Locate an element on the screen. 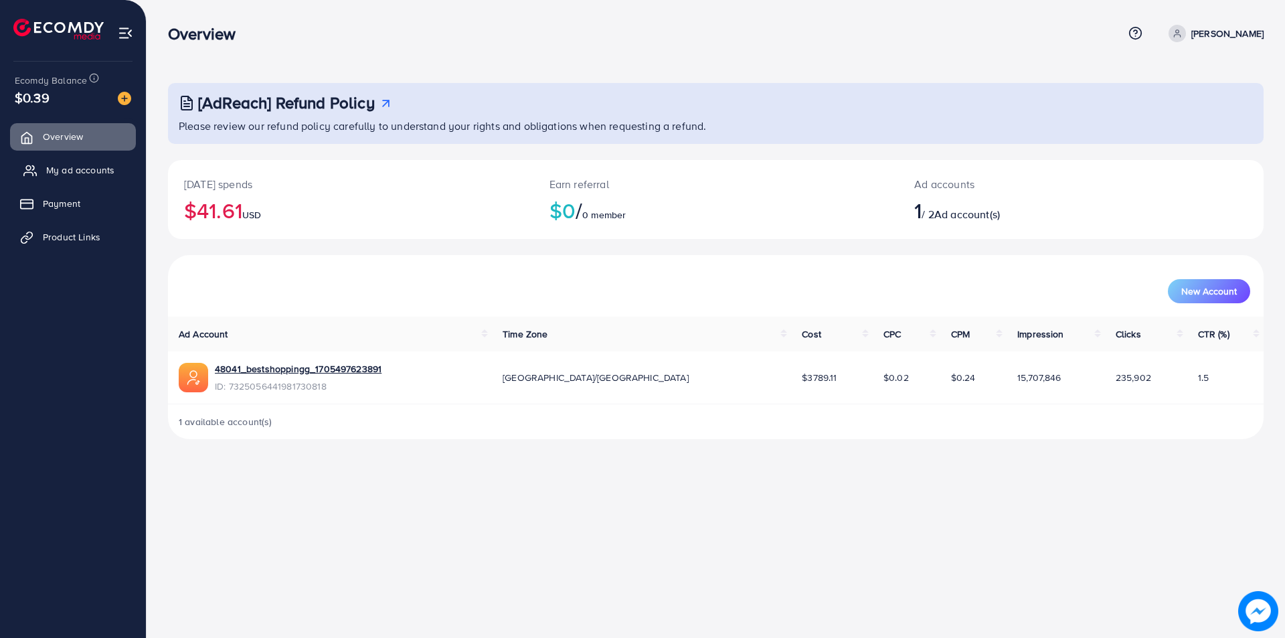 This screenshot has height=638, width=1285. span: Overview is located at coordinates (63, 137).